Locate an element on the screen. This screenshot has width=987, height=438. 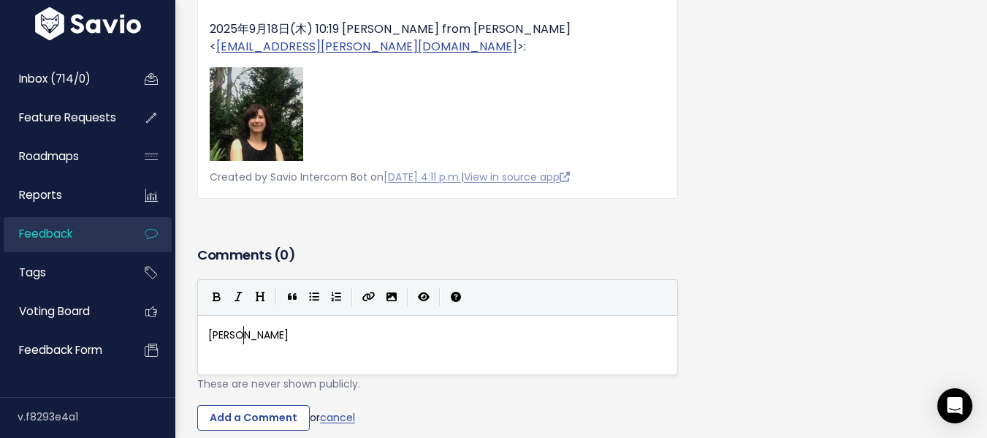
span: Feedback is located at coordinates (45, 233).